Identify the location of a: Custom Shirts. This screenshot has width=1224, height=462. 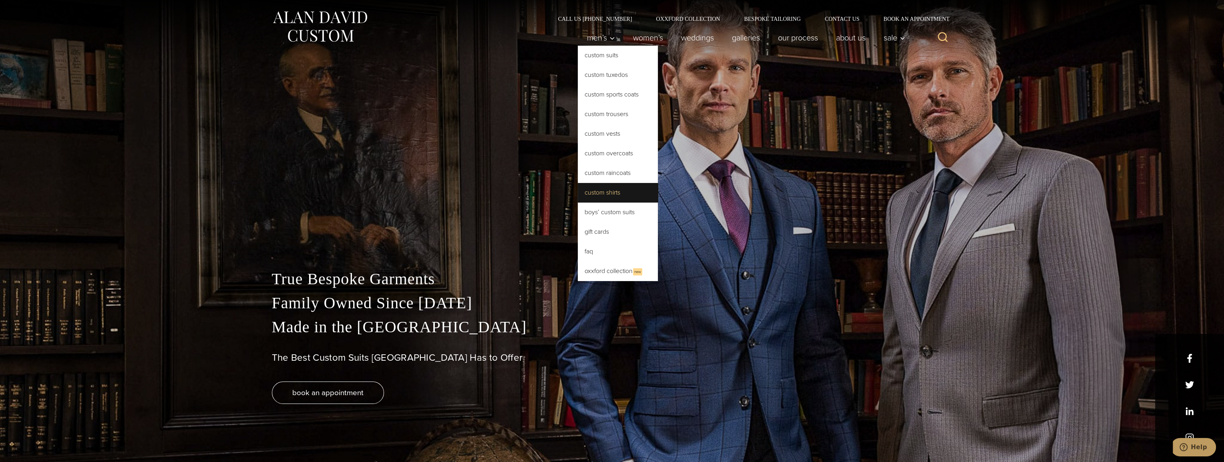
(618, 193).